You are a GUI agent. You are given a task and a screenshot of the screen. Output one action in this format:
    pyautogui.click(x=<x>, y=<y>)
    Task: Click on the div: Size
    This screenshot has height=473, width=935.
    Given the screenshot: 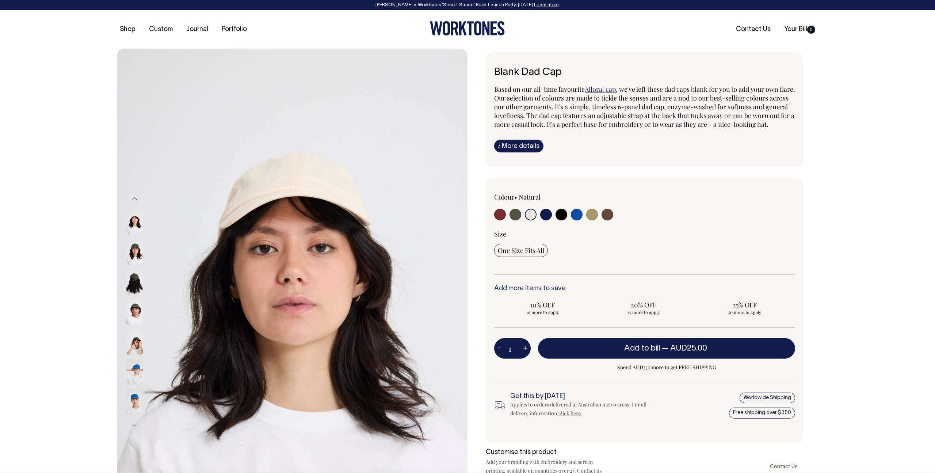 What is the action you would take?
    pyautogui.click(x=645, y=234)
    